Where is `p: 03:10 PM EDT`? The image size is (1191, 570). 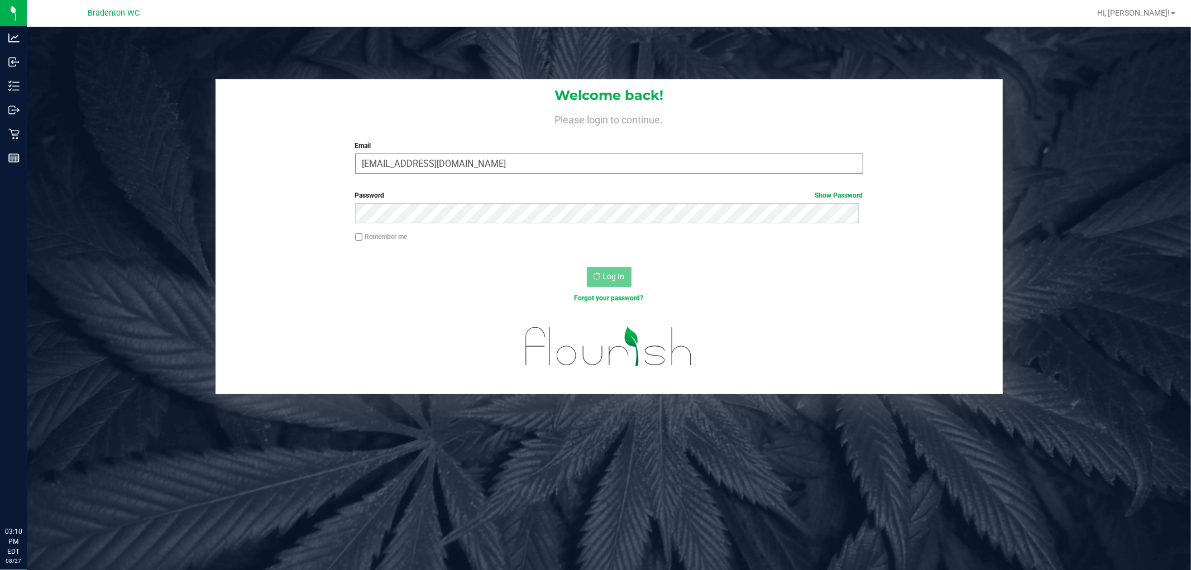 p: 03:10 PM EDT is located at coordinates (13, 541).